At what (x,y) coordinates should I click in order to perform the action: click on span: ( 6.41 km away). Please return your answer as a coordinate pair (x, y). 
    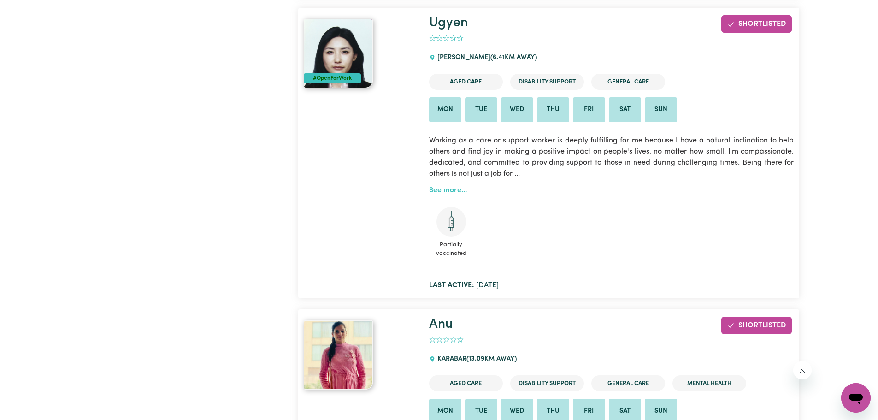
    Looking at the image, I should click on (514, 57).